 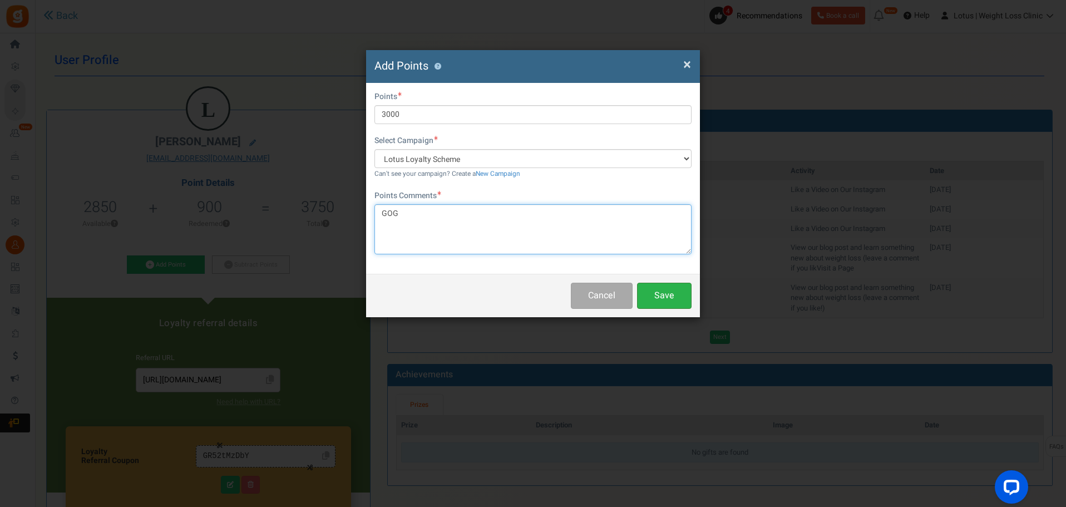 I want to click on a: New Campaign, so click(x=498, y=174).